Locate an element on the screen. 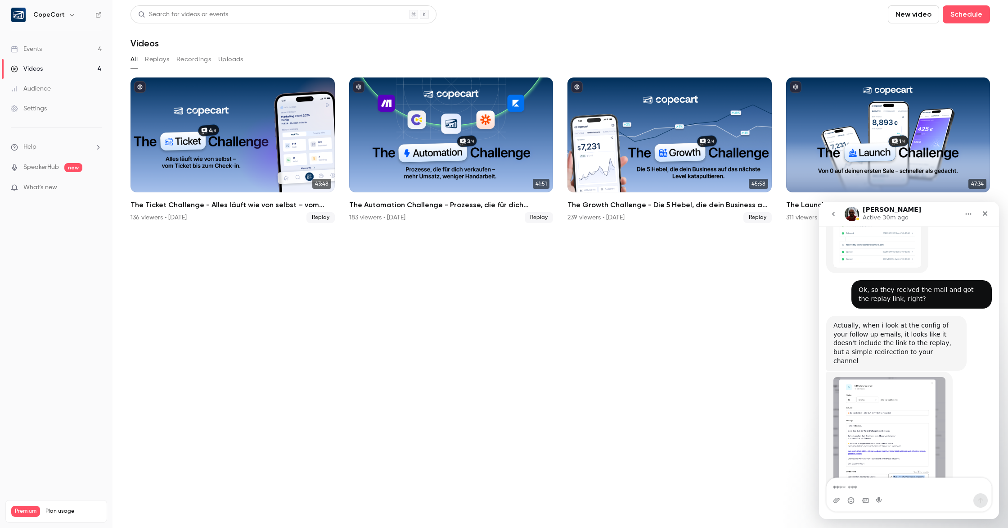 The height and width of the screenshot is (528, 1008). li: The Growth Challenge - Die 5 Hebel, die dein Business auf das nächste Level katapultieren is located at coordinates (670, 150).